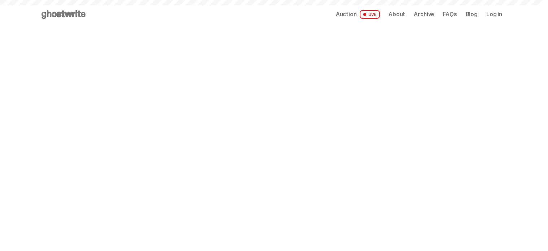 The width and height of the screenshot is (548, 251). What do you see at coordinates (494, 14) in the screenshot?
I see `a: Log in` at bounding box center [494, 14].